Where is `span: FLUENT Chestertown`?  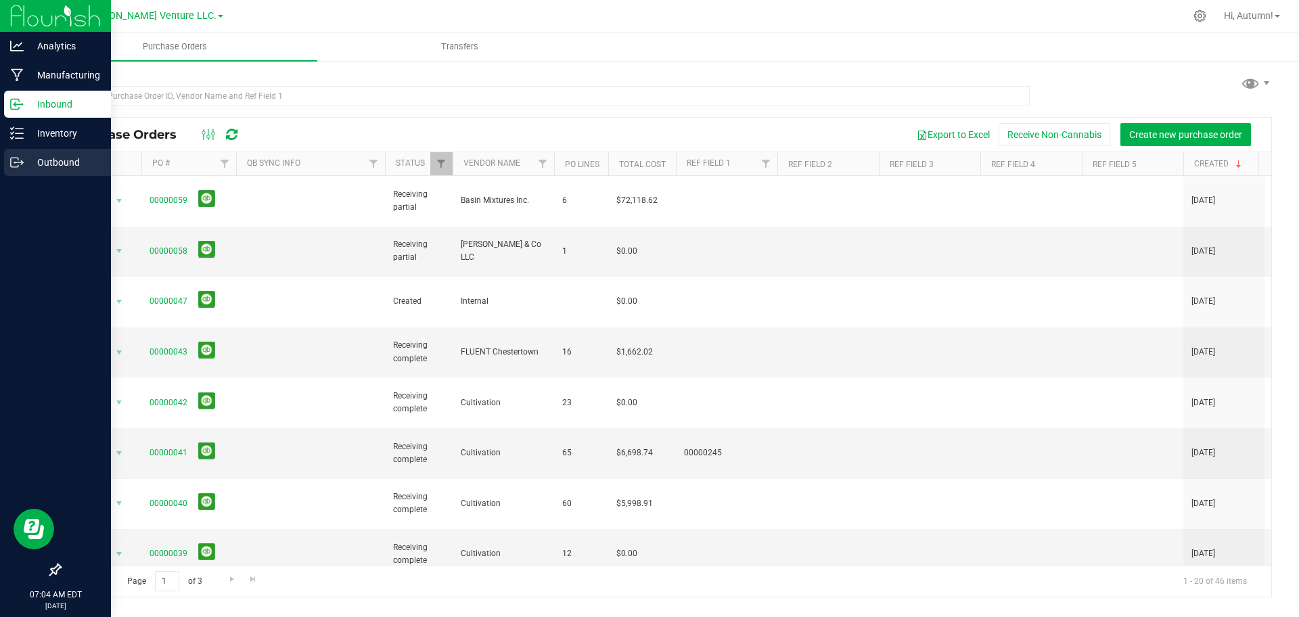
span: FLUENT Chestertown is located at coordinates (503, 352).